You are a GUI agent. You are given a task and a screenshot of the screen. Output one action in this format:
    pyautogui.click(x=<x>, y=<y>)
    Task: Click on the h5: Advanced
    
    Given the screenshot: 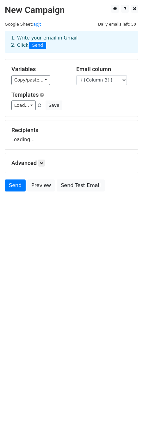 What is the action you would take?
    pyautogui.click(x=71, y=163)
    